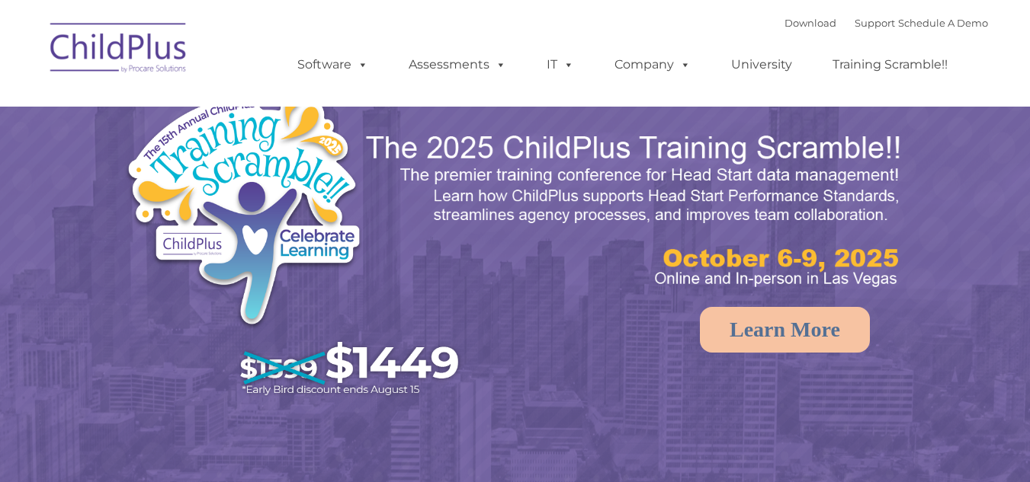  Describe the element at coordinates (943, 23) in the screenshot. I see `a: Schedule A Demo` at that location.